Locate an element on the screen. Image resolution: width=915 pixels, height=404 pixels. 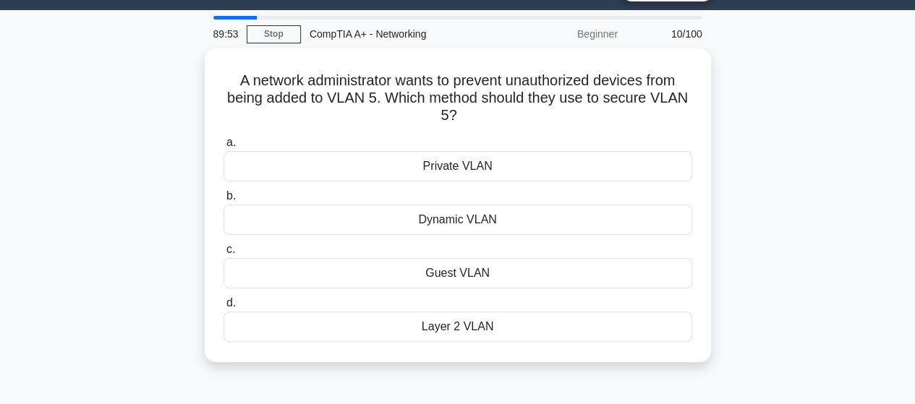
div: 10/100 is located at coordinates (668, 34).